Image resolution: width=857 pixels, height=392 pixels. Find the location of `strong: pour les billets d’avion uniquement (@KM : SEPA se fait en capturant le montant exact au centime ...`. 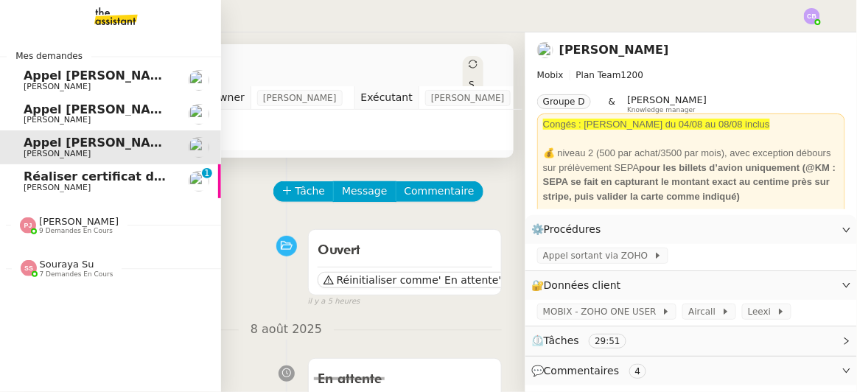

strong: pour les billets d’avion uniquement (@KM : SEPA se fait en capturant le montant exact au centime ... is located at coordinates (689, 182).